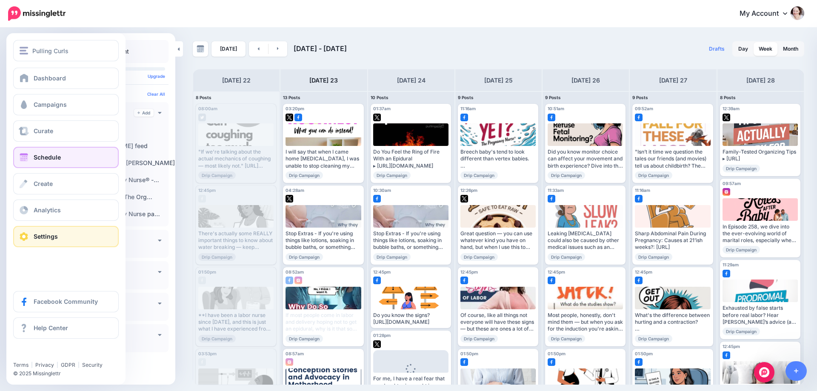 The height and width of the screenshot is (391, 817). What do you see at coordinates (208, 109) in the screenshot?
I see `span: 08:00am` at bounding box center [208, 109].